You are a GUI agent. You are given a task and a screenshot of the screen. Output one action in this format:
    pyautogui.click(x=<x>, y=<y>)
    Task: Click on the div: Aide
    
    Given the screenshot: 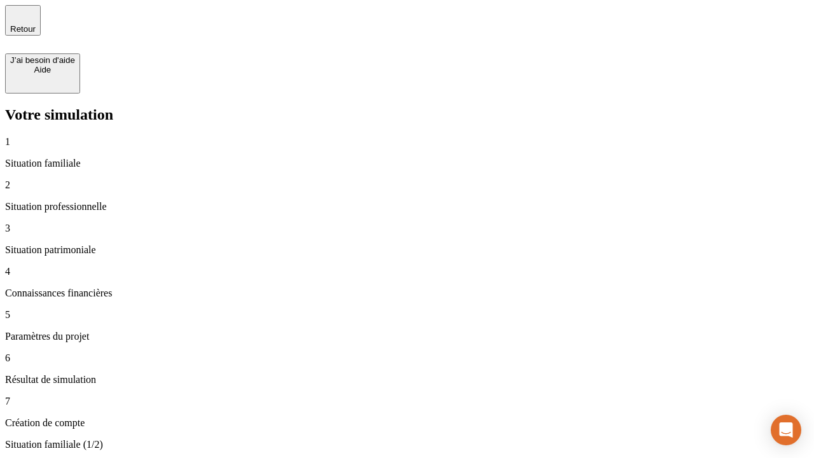 What is the action you would take?
    pyautogui.click(x=43, y=69)
    